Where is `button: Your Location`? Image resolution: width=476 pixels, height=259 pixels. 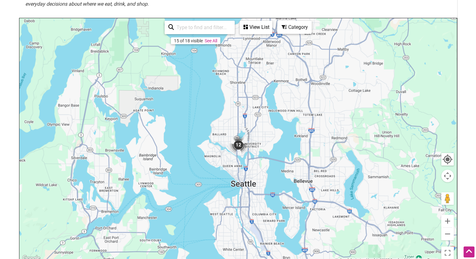
button: Your Location is located at coordinates (448, 159).